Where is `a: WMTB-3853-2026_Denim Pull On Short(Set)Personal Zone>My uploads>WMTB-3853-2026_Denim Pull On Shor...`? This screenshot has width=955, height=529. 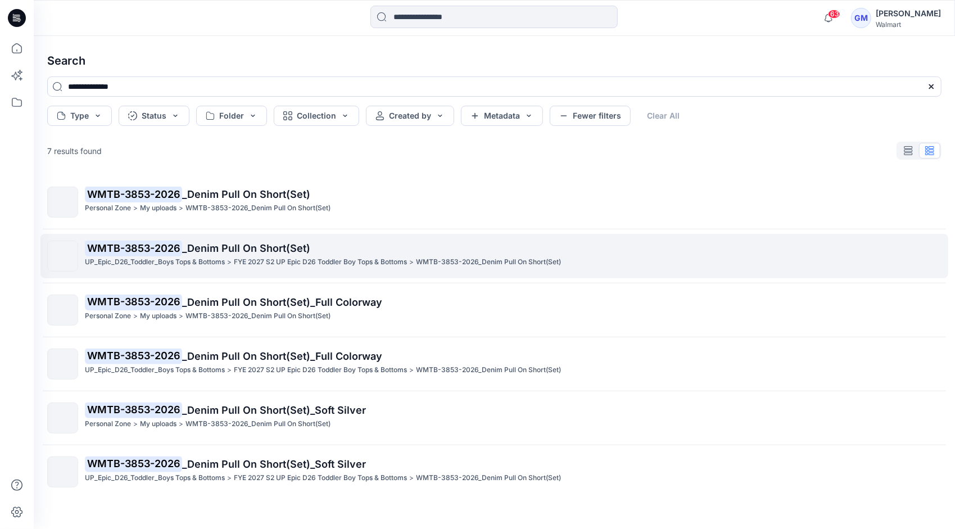 a: WMTB-3853-2026_Denim Pull On Short(Set)Personal Zone>My uploads>WMTB-3853-2026_Denim Pull On Shor... is located at coordinates (494, 202).